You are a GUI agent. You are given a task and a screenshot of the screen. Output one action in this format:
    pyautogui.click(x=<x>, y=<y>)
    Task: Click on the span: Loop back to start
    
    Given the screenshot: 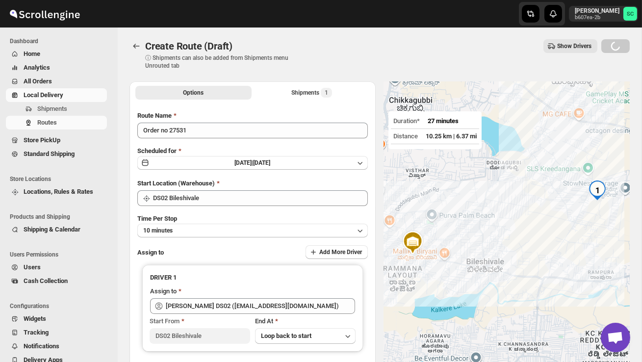 What is the action you would take?
    pyautogui.click(x=286, y=336)
    